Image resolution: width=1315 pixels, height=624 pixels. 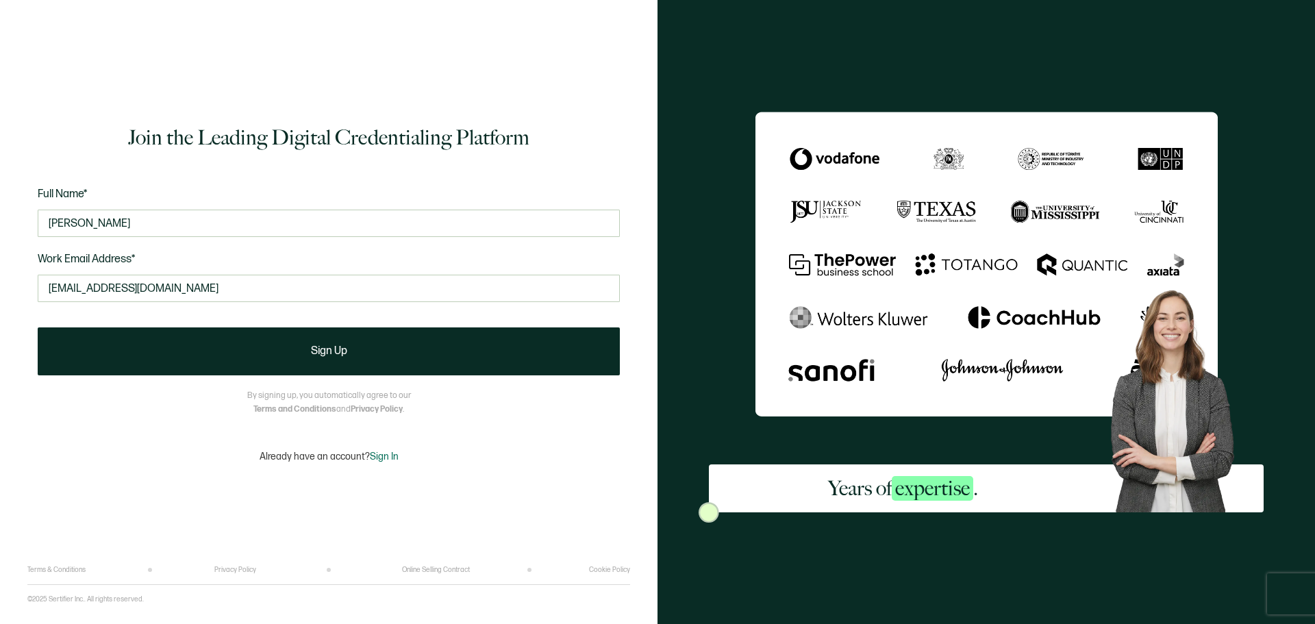 What do you see at coordinates (1180, 395) in the screenshot?
I see `img: Sertifier Signup - Years of <span class="strong-h">expertise</span>. Hero` at bounding box center [1180, 395].